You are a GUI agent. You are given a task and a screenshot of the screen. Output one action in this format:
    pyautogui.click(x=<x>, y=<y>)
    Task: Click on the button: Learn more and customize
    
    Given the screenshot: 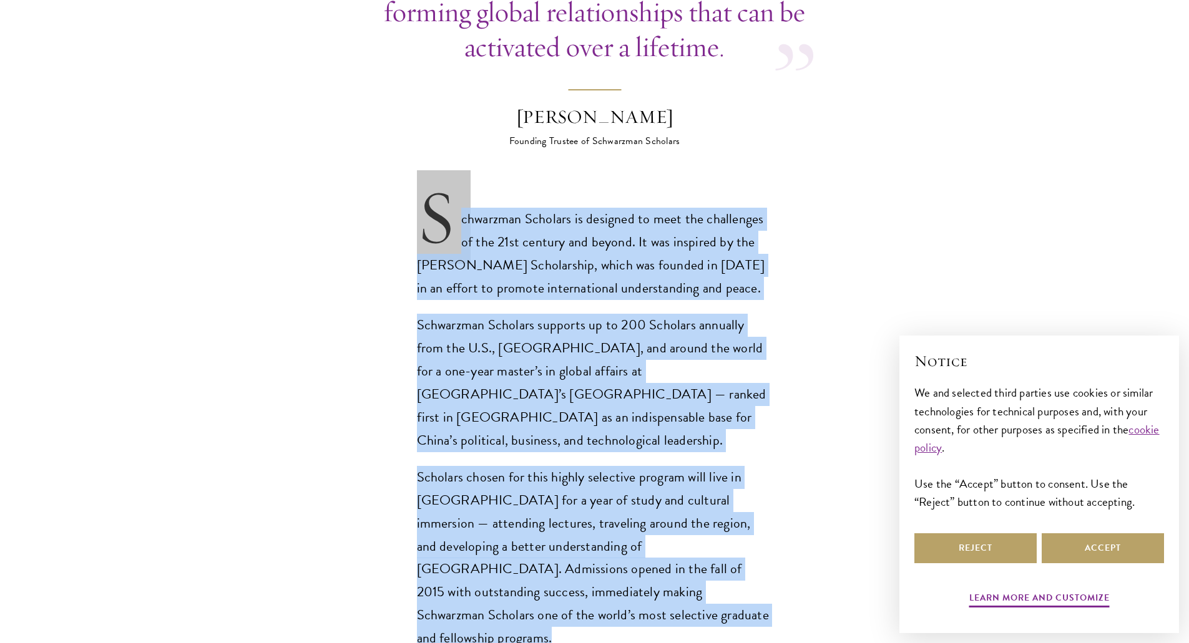 What is the action you would take?
    pyautogui.click(x=1039, y=600)
    